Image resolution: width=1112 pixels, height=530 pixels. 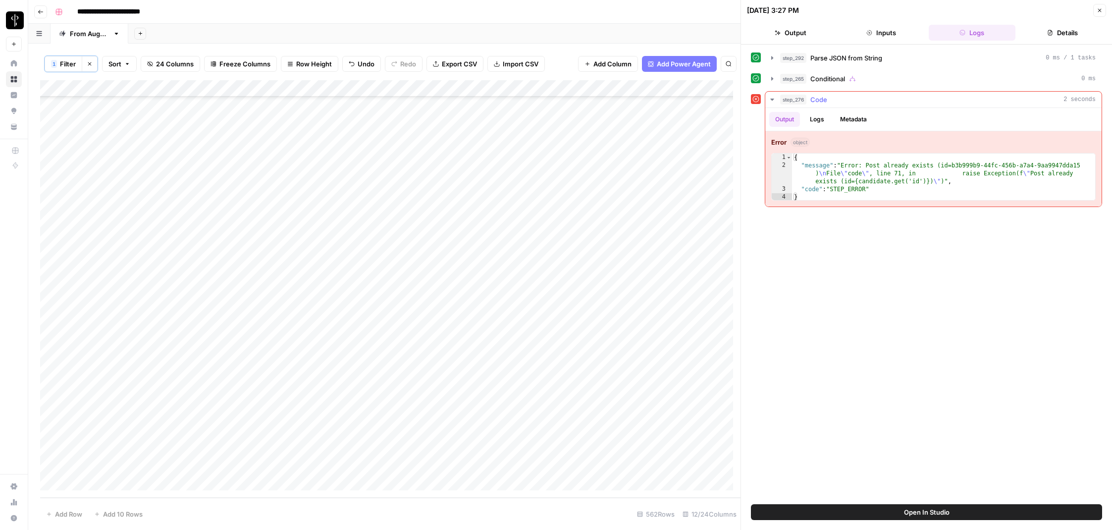 What do you see at coordinates (404, 64) in the screenshot?
I see `button: Redo` at bounding box center [404, 64].